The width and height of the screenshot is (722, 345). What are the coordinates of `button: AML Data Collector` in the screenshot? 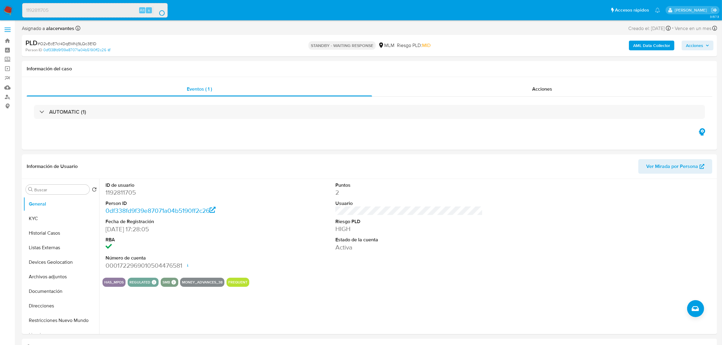 It's located at (651, 45).